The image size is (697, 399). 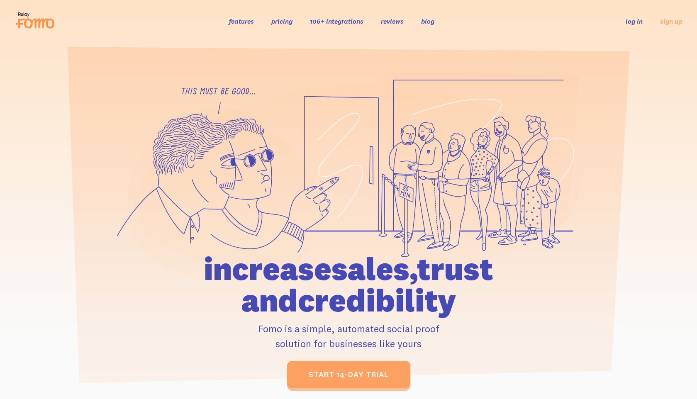 I want to click on a: 106+ integrations, so click(x=336, y=21).